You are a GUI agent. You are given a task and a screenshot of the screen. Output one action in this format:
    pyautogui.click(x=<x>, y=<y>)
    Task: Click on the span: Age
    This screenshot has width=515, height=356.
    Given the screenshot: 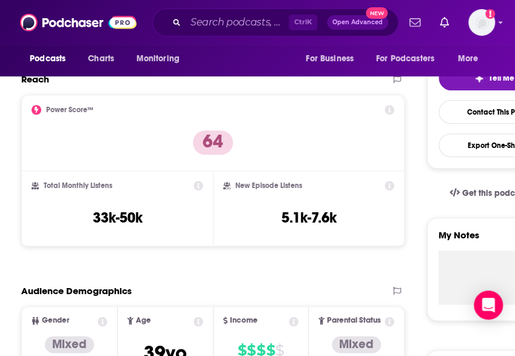 What is the action you would take?
    pyautogui.click(x=143, y=320)
    